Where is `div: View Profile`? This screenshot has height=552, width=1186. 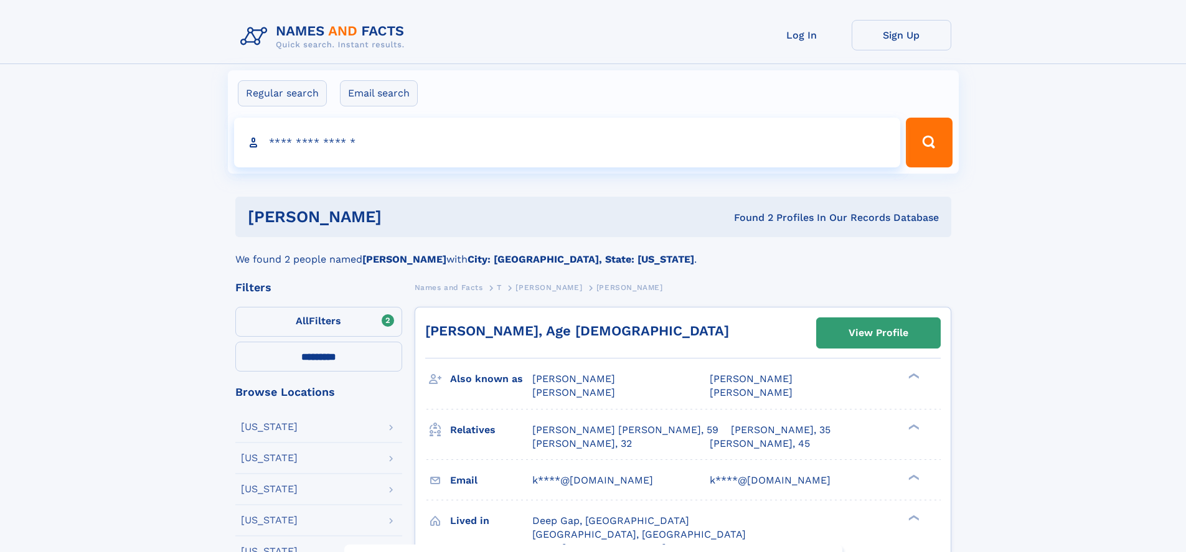 div: View Profile is located at coordinates (879, 333).